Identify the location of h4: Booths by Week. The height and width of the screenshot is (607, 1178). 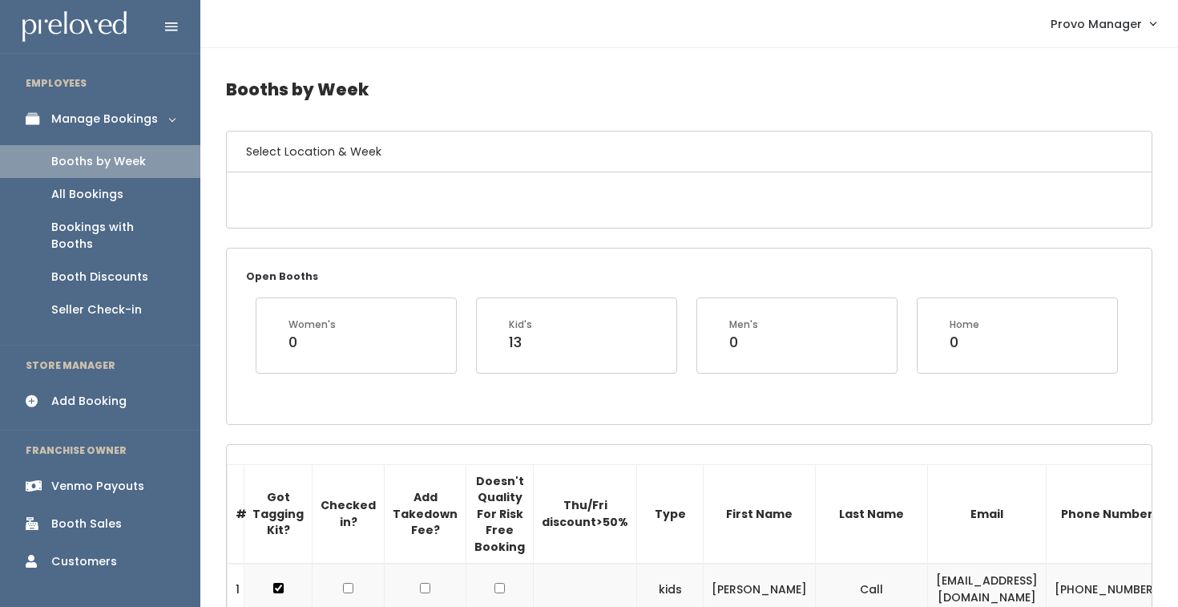
(689, 89).